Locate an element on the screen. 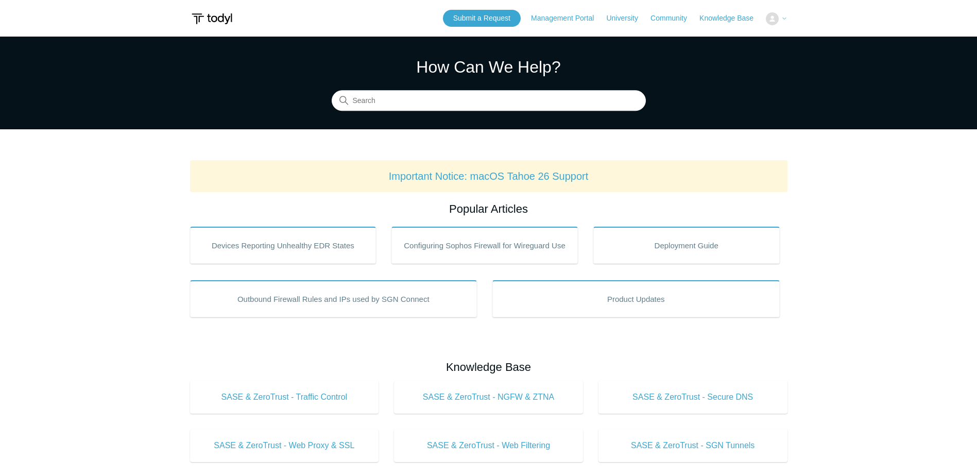  a: Devices Reporting Unhealthy EDR States is located at coordinates (283, 245).